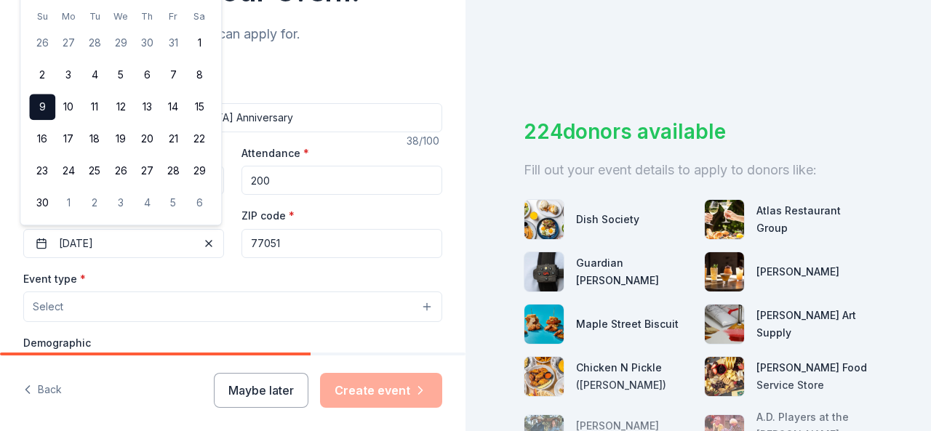 The height and width of the screenshot is (431, 931). What do you see at coordinates (814, 220) in the screenshot?
I see `div: Atlas Restaurant Group` at bounding box center [814, 220].